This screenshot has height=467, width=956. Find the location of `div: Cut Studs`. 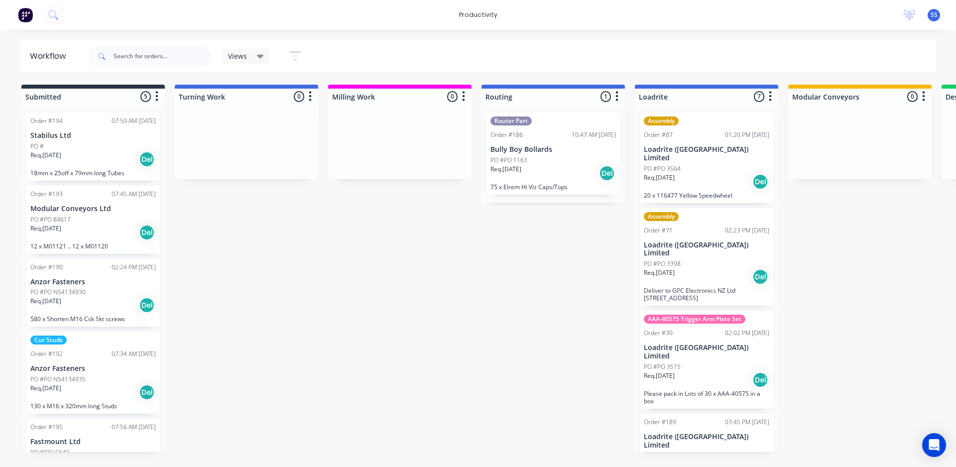

div: Cut Studs is located at coordinates (48, 340).